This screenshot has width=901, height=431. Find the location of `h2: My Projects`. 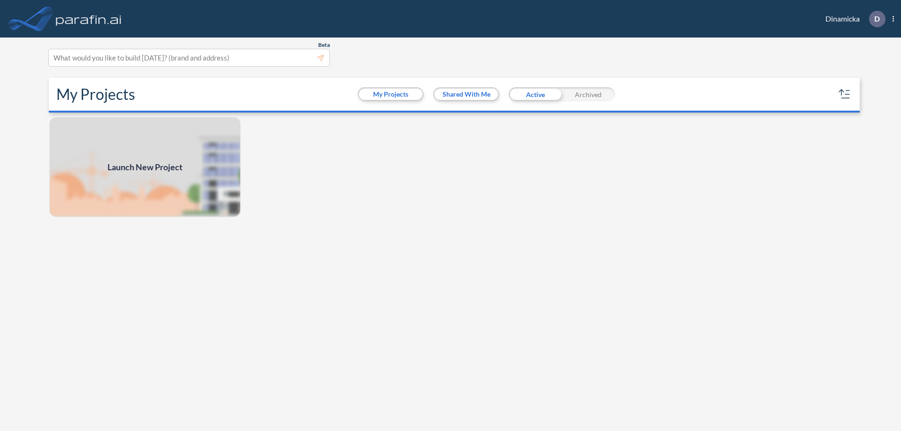

h2: My Projects is located at coordinates (96, 94).